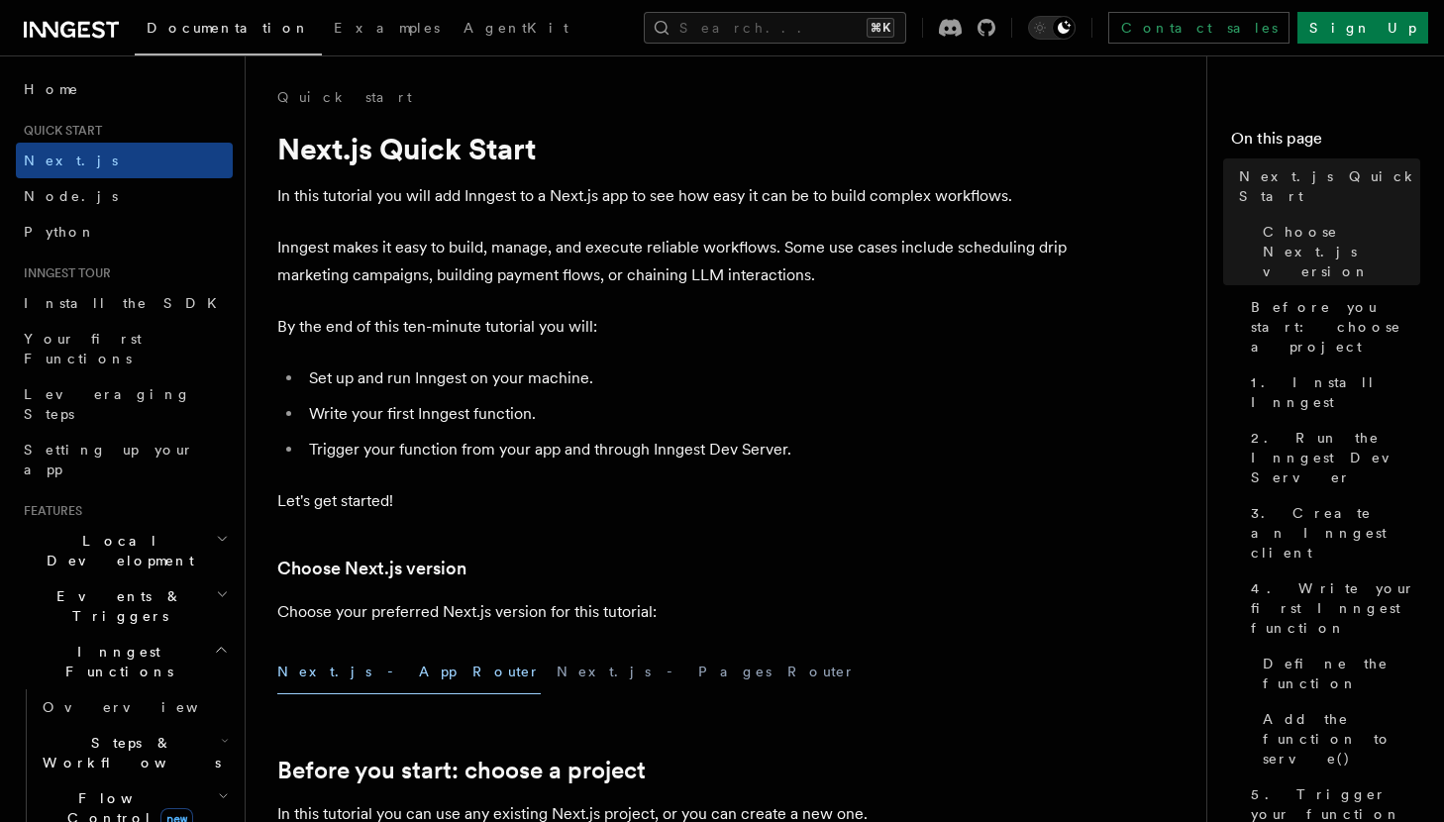 Image resolution: width=1444 pixels, height=822 pixels. Describe the element at coordinates (1341, 252) in the screenshot. I see `span: Choose Next.js version` at that location.